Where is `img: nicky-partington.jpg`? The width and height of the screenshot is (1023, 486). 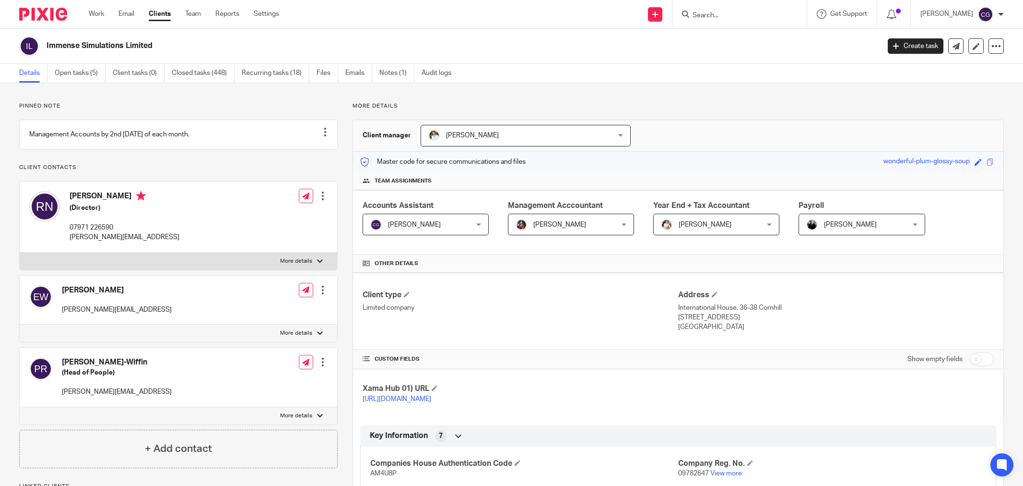
img: nicky-partington.jpg is located at coordinates (812, 225).